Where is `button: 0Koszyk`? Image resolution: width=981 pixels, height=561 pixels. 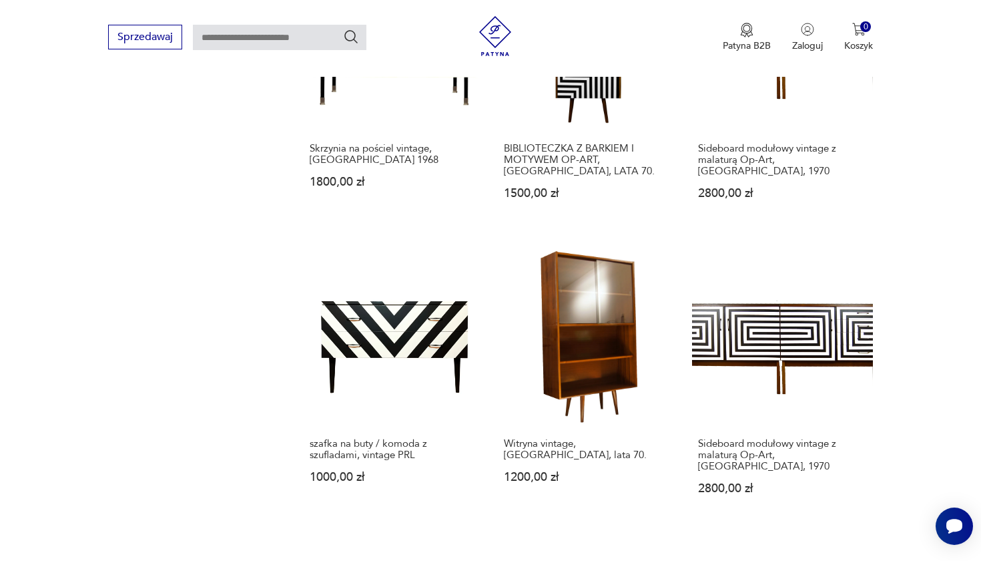
button: 0Koszyk is located at coordinates (858, 37).